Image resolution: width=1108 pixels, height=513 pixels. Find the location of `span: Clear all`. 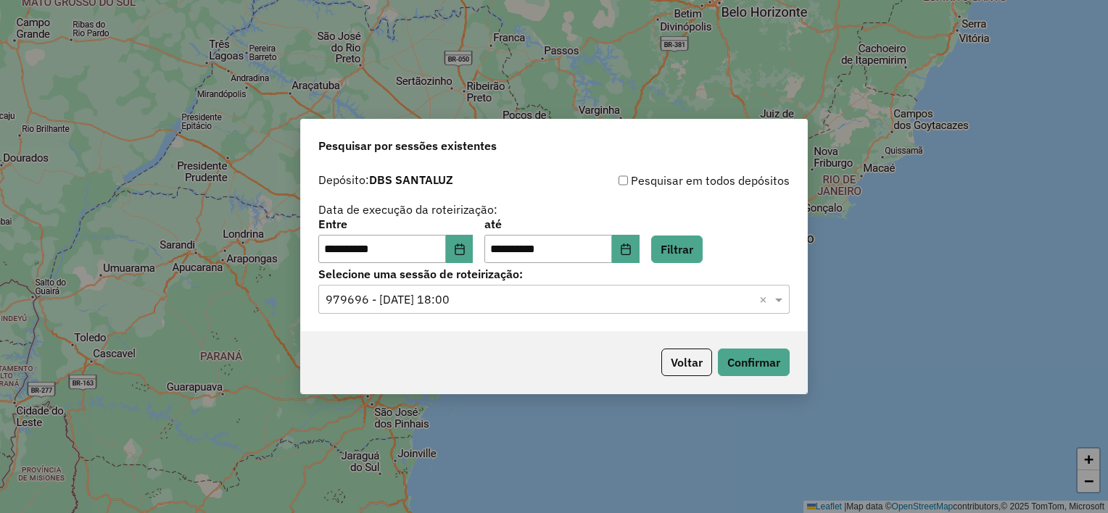

span: Clear all is located at coordinates (765, 299).